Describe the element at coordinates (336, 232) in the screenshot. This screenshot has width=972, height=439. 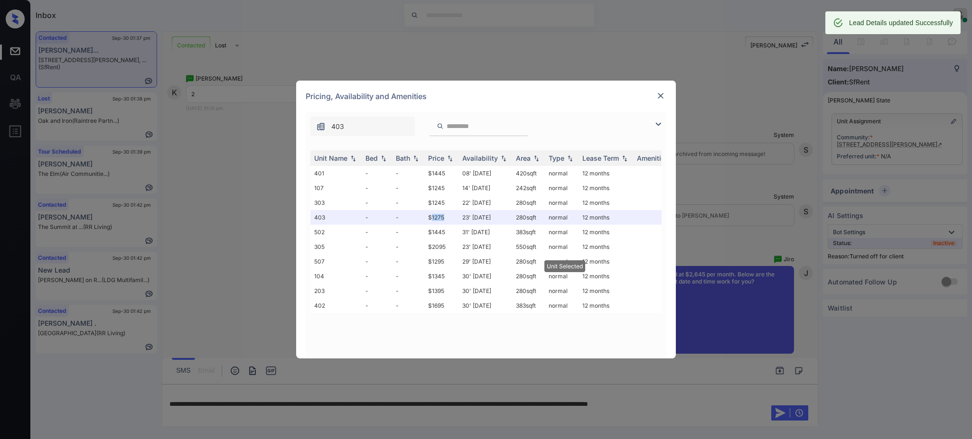
I see `td: 502` at that location.